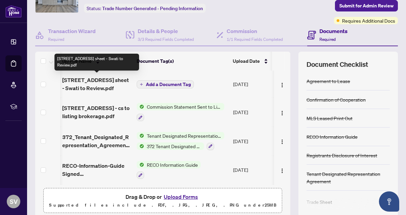  What do you see at coordinates (174, 146) in the screenshot?
I see `span: 372 Tenant Designated Representation Agreement - Authority for Lease or Purchase` at bounding box center [174, 146].